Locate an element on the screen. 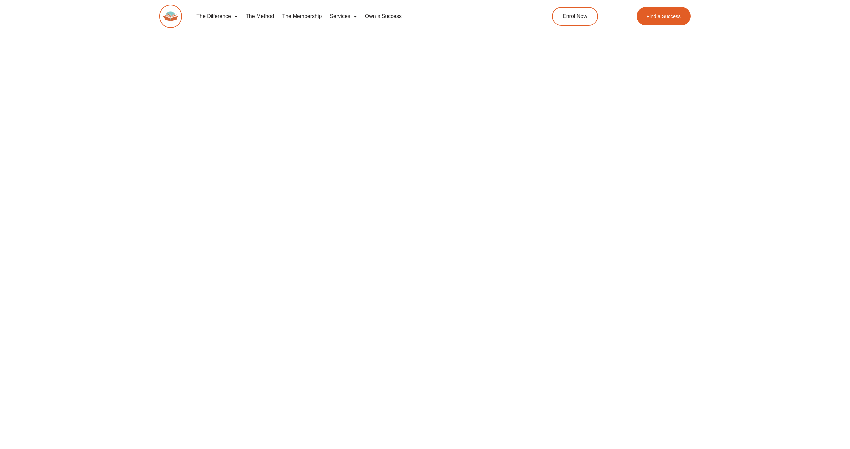 The image size is (850, 449). a: Find a Success is located at coordinates (664, 16).